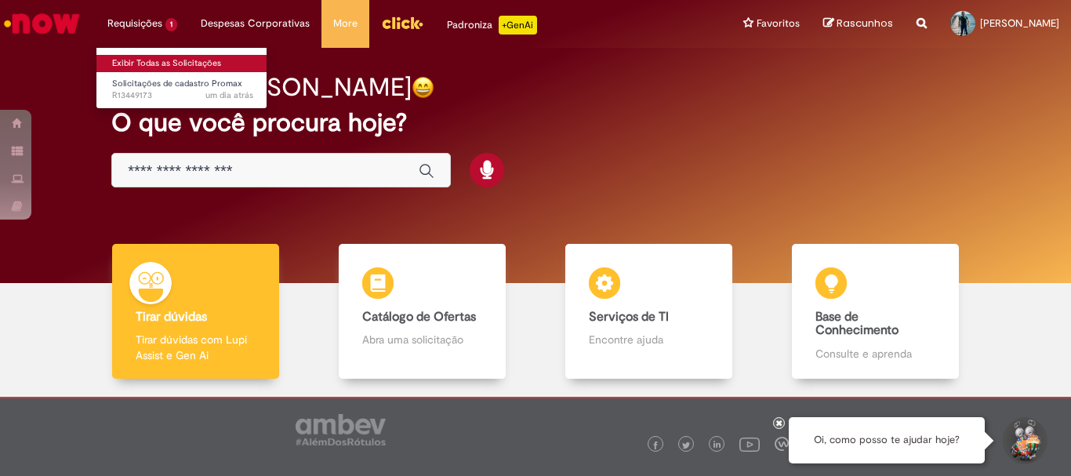 This screenshot has width=1071, height=476. Describe the element at coordinates (171, 24) in the screenshot. I see `span: 1` at that location.